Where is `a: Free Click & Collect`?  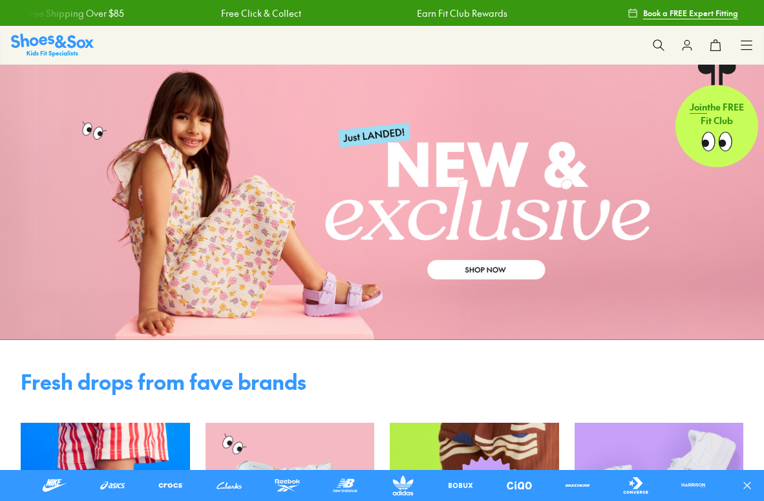 a: Free Click & Collect is located at coordinates (260, 13).